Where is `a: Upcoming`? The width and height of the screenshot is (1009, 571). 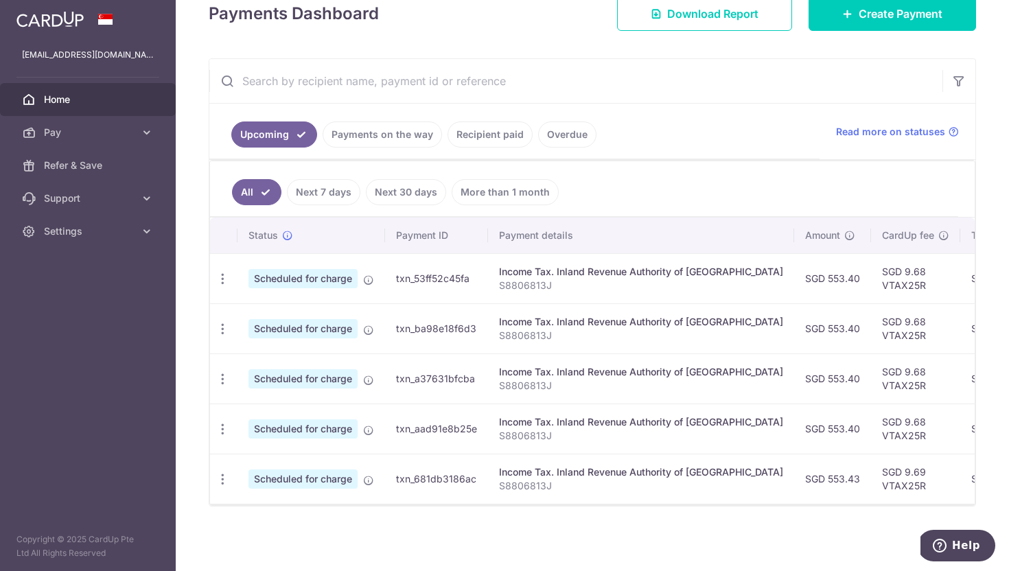
a: Upcoming is located at coordinates (274, 135).